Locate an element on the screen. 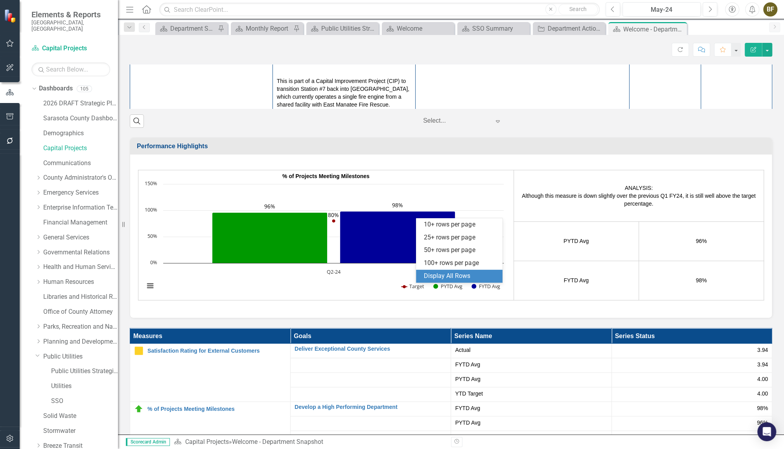  button: Search is located at coordinates (578, 9).